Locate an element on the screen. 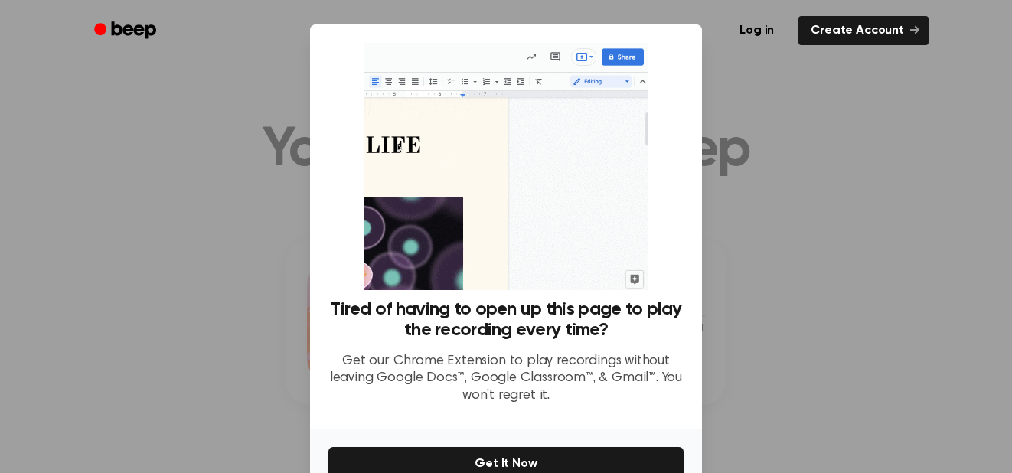  a: Create Account is located at coordinates (863, 31).